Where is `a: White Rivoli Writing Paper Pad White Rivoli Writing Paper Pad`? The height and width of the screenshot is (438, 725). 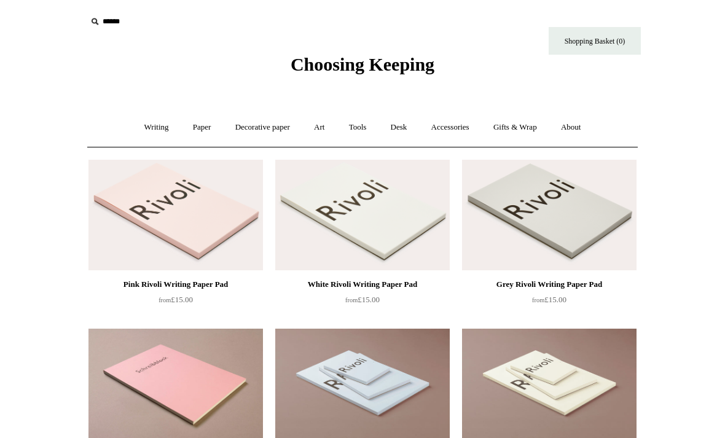 a: White Rivoli Writing Paper Pad White Rivoli Writing Paper Pad is located at coordinates (363, 215).